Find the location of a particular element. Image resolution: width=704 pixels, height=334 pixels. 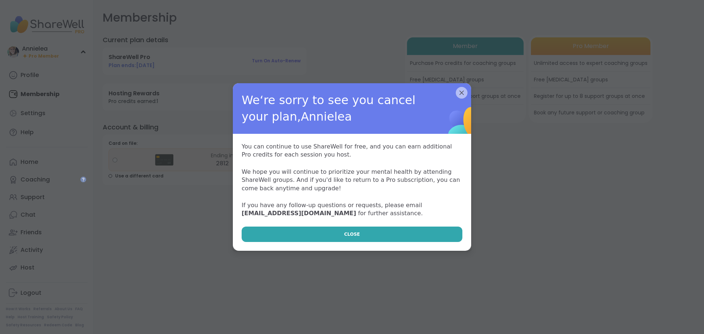

span: CLOSE is located at coordinates (351, 234).